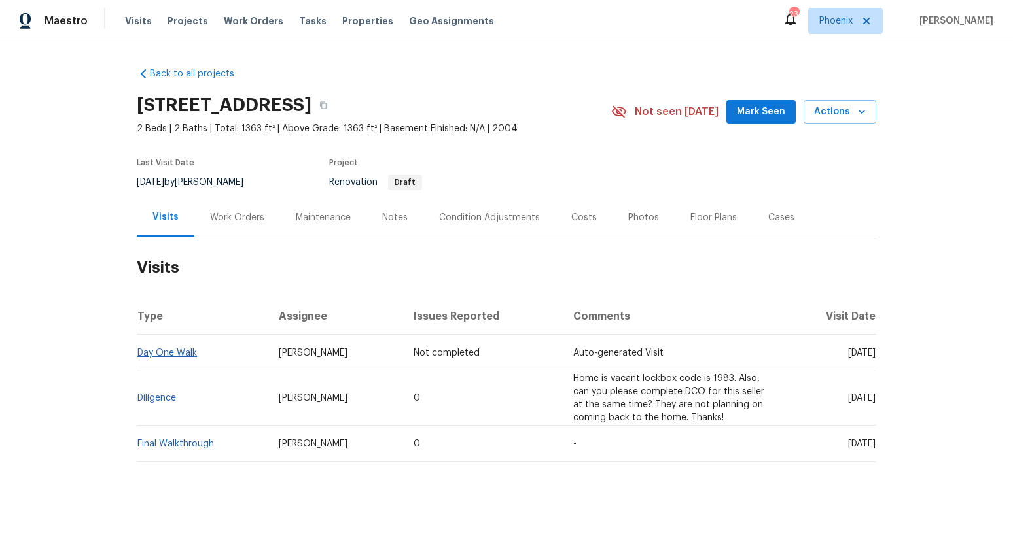 This screenshot has width=1013, height=536. What do you see at coordinates (643, 218) in the screenshot?
I see `div: Photos` at bounding box center [643, 218].